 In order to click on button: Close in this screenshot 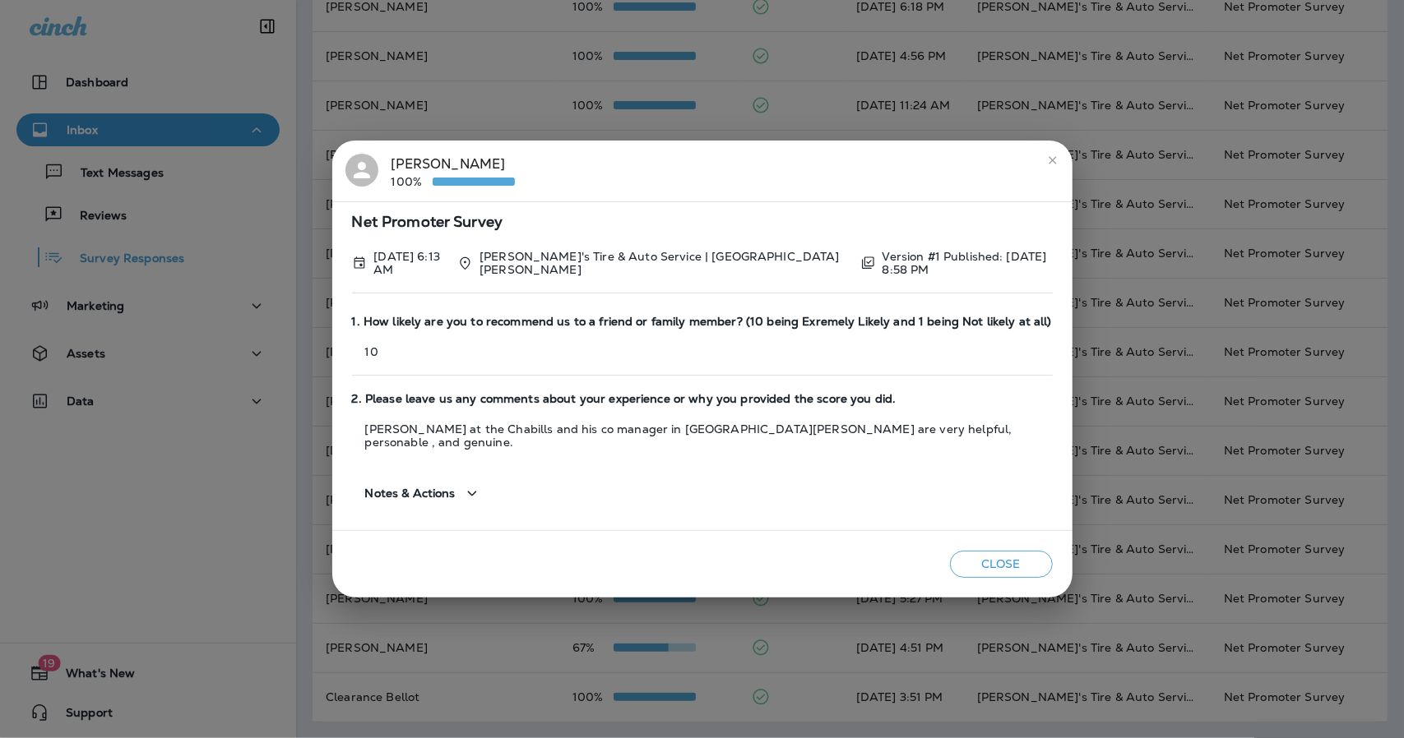, I will do `click(1001, 564)`.